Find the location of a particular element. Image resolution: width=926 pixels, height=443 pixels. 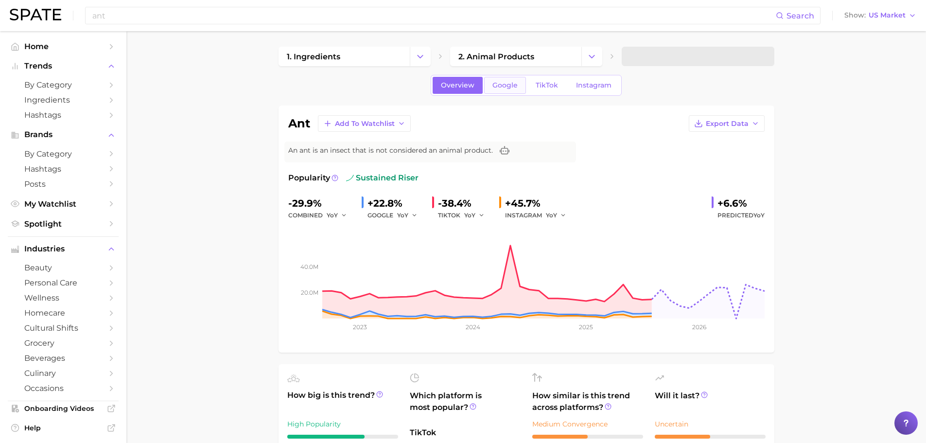

span: How similar is this trend across platforms? is located at coordinates (587, 401).